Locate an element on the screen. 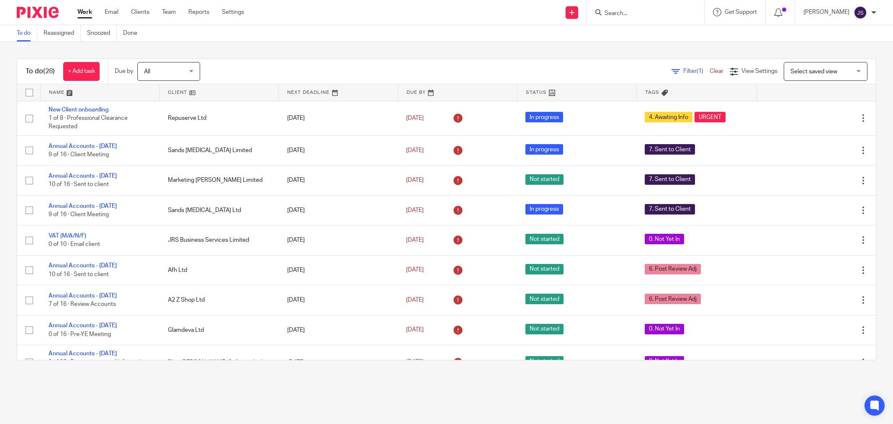 The height and width of the screenshot is (424, 893). input: Search is located at coordinates (642, 14).